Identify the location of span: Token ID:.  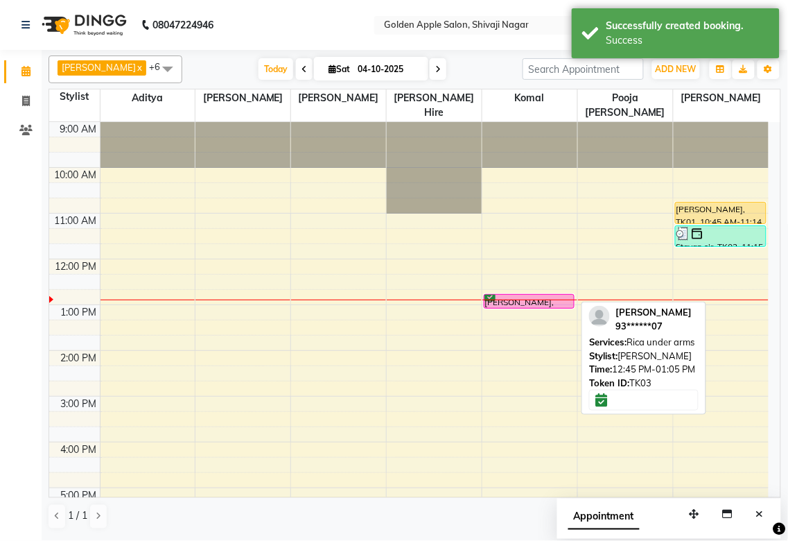
(609, 383).